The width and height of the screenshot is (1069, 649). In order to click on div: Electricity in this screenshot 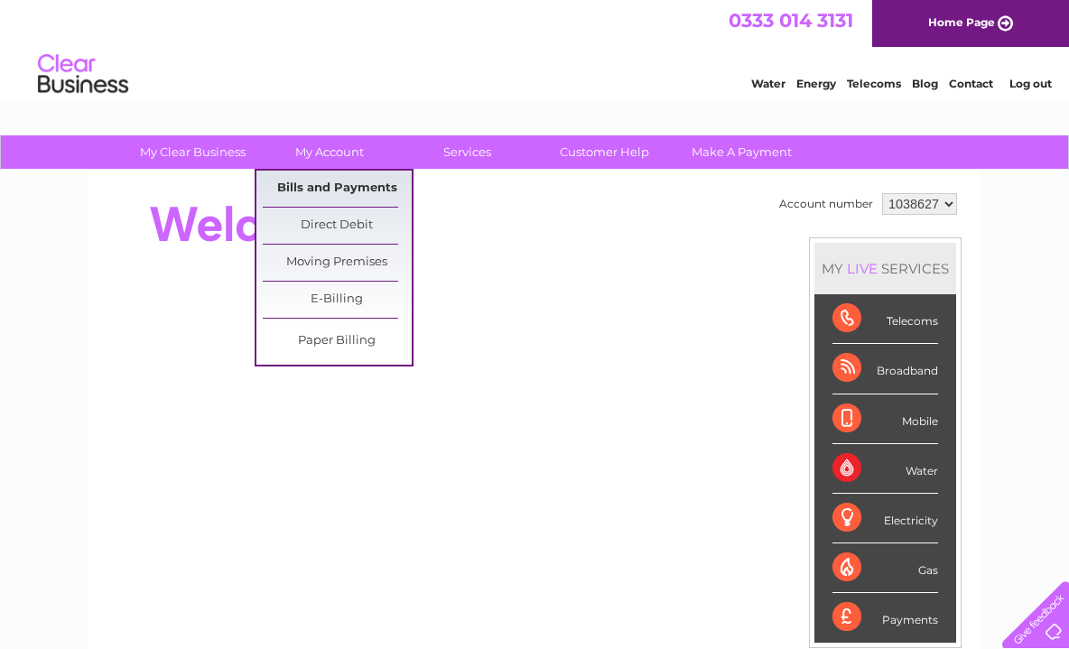, I will do `click(885, 518)`.